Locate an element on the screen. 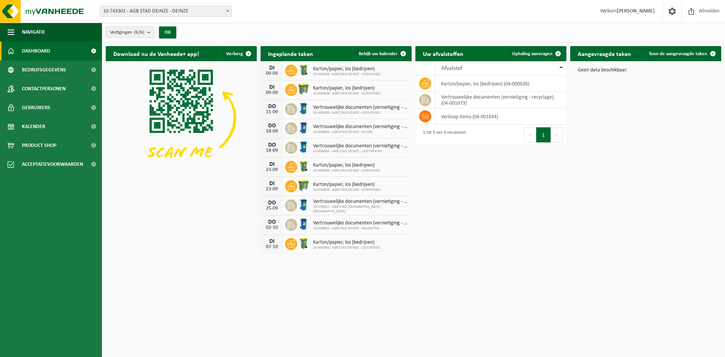 The height and width of the screenshot is (357, 725). span: Vestigingen is located at coordinates (127, 32).